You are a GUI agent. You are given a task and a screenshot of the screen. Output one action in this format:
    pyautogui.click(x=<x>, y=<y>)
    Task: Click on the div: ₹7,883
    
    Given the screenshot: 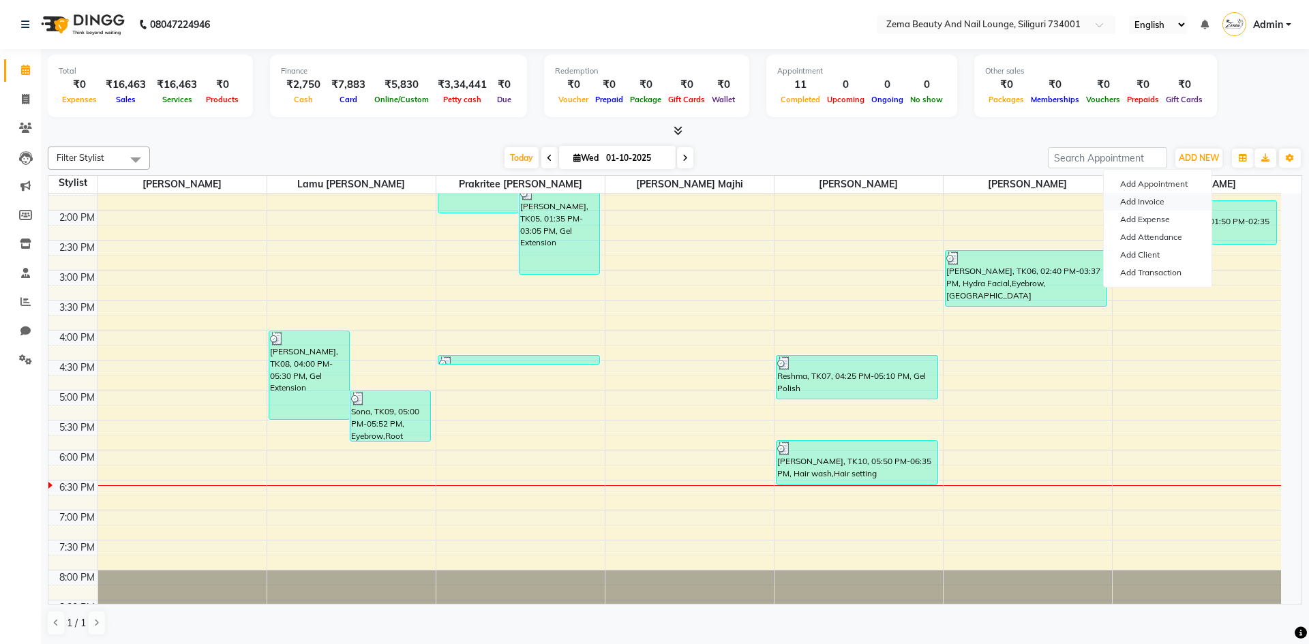 What is the action you would take?
    pyautogui.click(x=348, y=85)
    